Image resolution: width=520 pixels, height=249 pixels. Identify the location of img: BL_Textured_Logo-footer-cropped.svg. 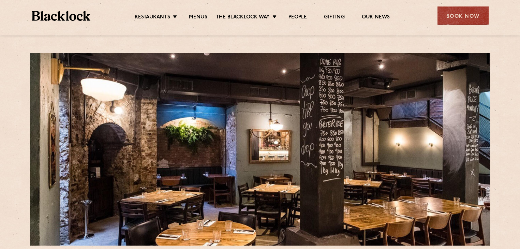
(61, 16).